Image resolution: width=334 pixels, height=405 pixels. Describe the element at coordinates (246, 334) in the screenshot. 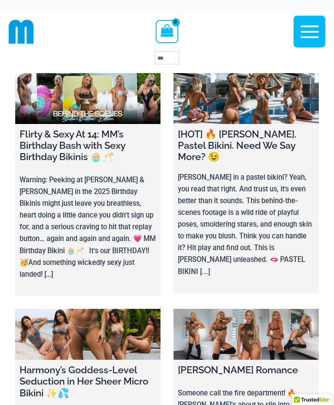

I see `a: Ilana Savage Romance` at that location.